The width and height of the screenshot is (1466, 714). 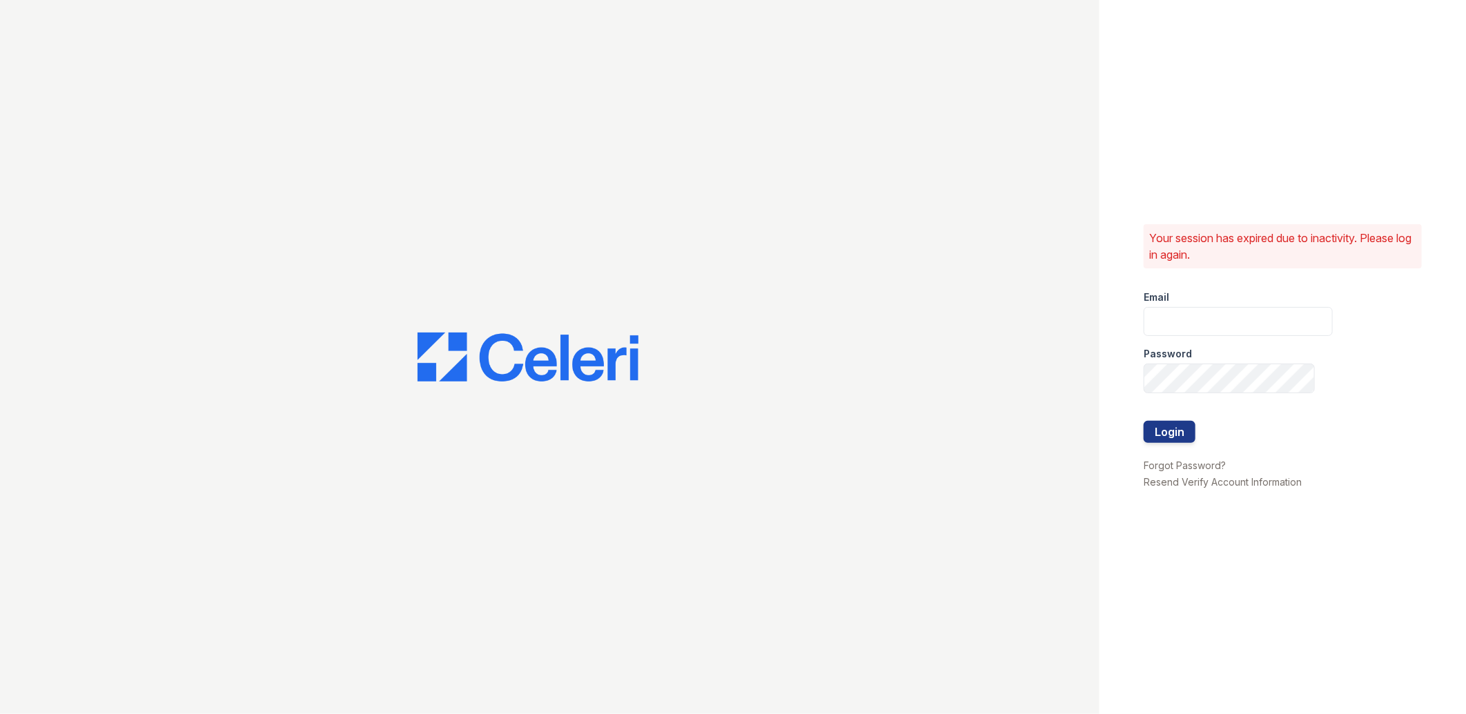 What do you see at coordinates (1169, 432) in the screenshot?
I see `button: Login` at bounding box center [1169, 432].